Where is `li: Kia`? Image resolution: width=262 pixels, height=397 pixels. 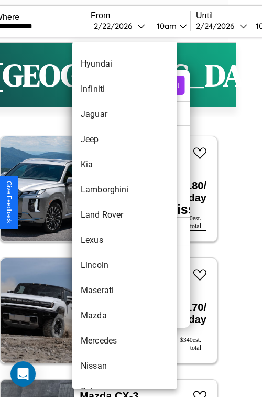 li: Kia is located at coordinates (125, 165).